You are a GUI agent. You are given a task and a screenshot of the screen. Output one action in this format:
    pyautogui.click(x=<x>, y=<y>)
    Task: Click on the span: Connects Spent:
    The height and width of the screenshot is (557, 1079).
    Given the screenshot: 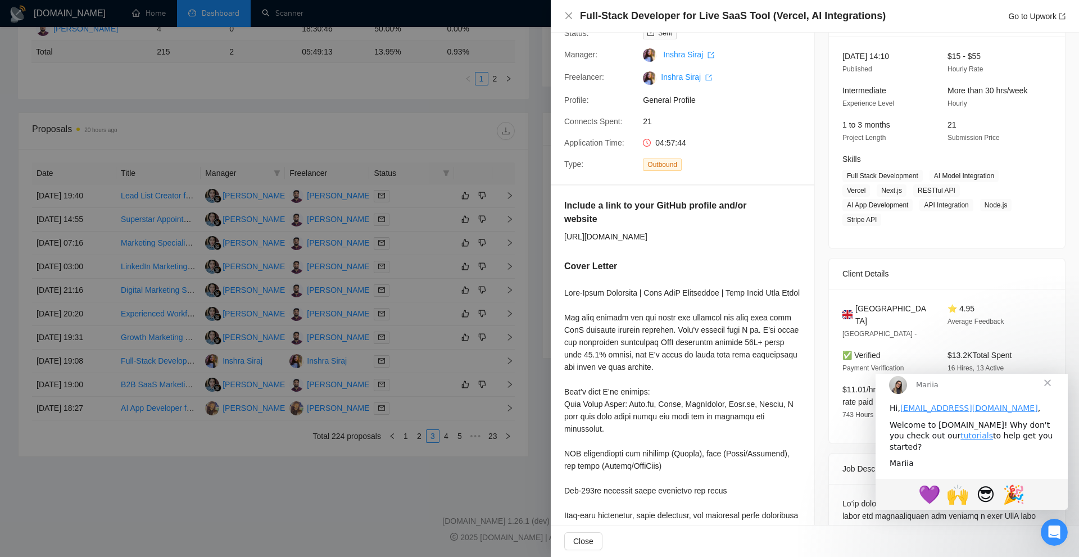 What is the action you would take?
    pyautogui.click(x=594, y=121)
    